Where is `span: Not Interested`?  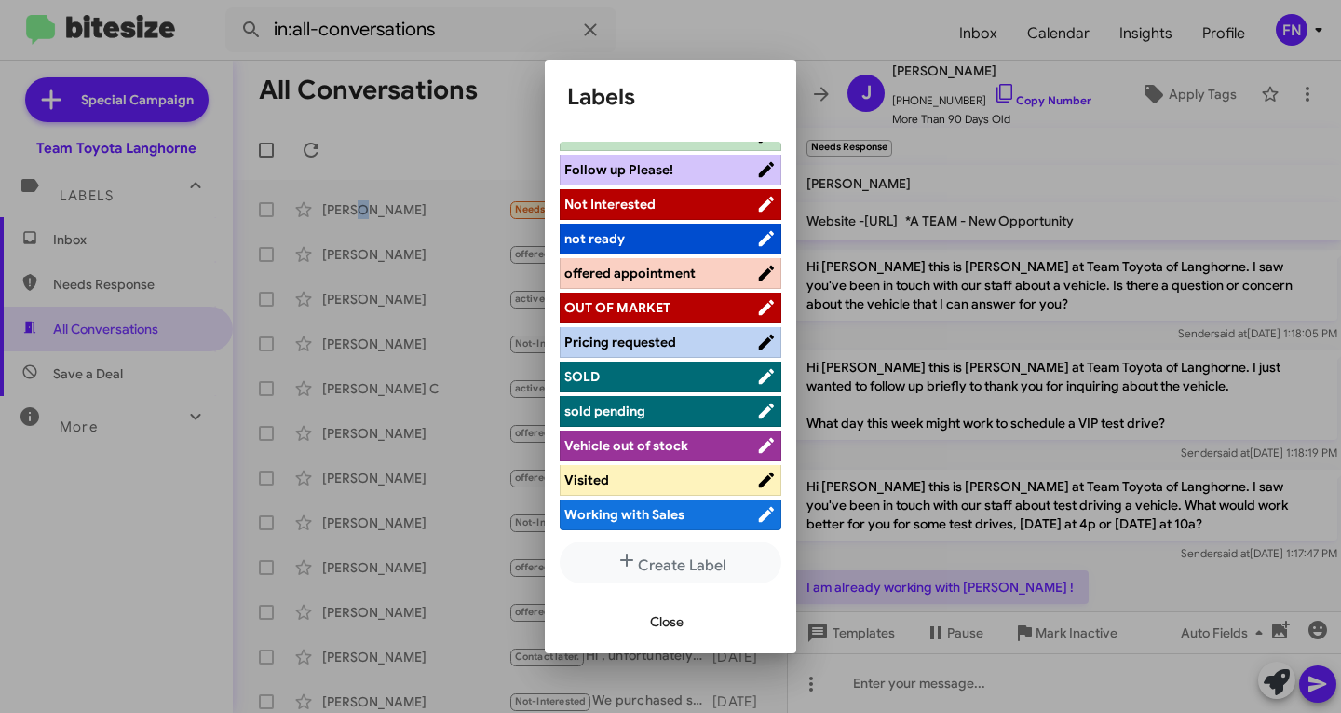
span: Not Interested is located at coordinates (610, 204).